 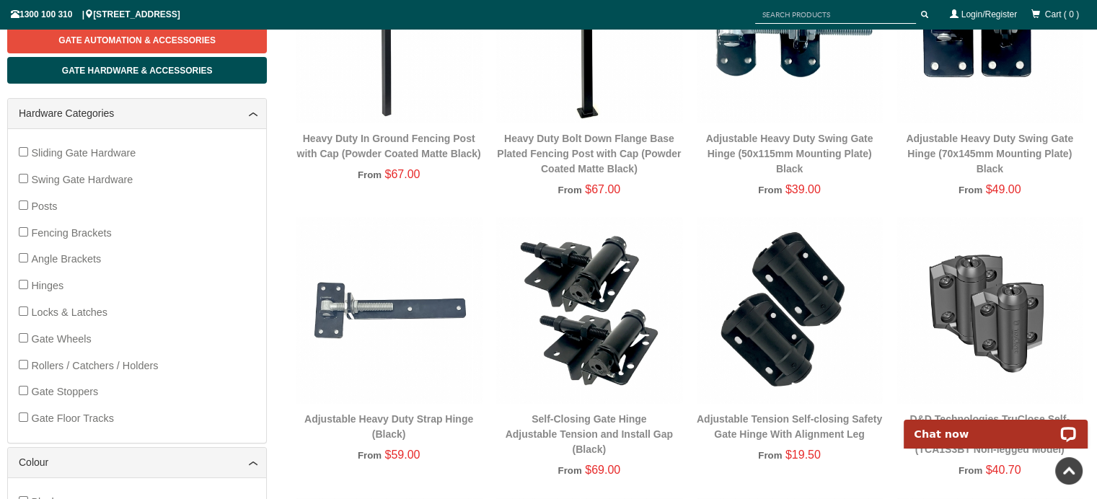 I want to click on img: Adjustable Tension Self-closing Safety Gate Hinge With Alignment Leg - Gate Warehouse, so click(x=789, y=310).